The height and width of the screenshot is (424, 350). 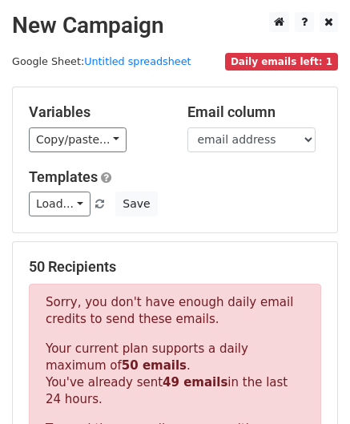 What do you see at coordinates (195, 382) in the screenshot?
I see `strong: 49 emails` at bounding box center [195, 382].